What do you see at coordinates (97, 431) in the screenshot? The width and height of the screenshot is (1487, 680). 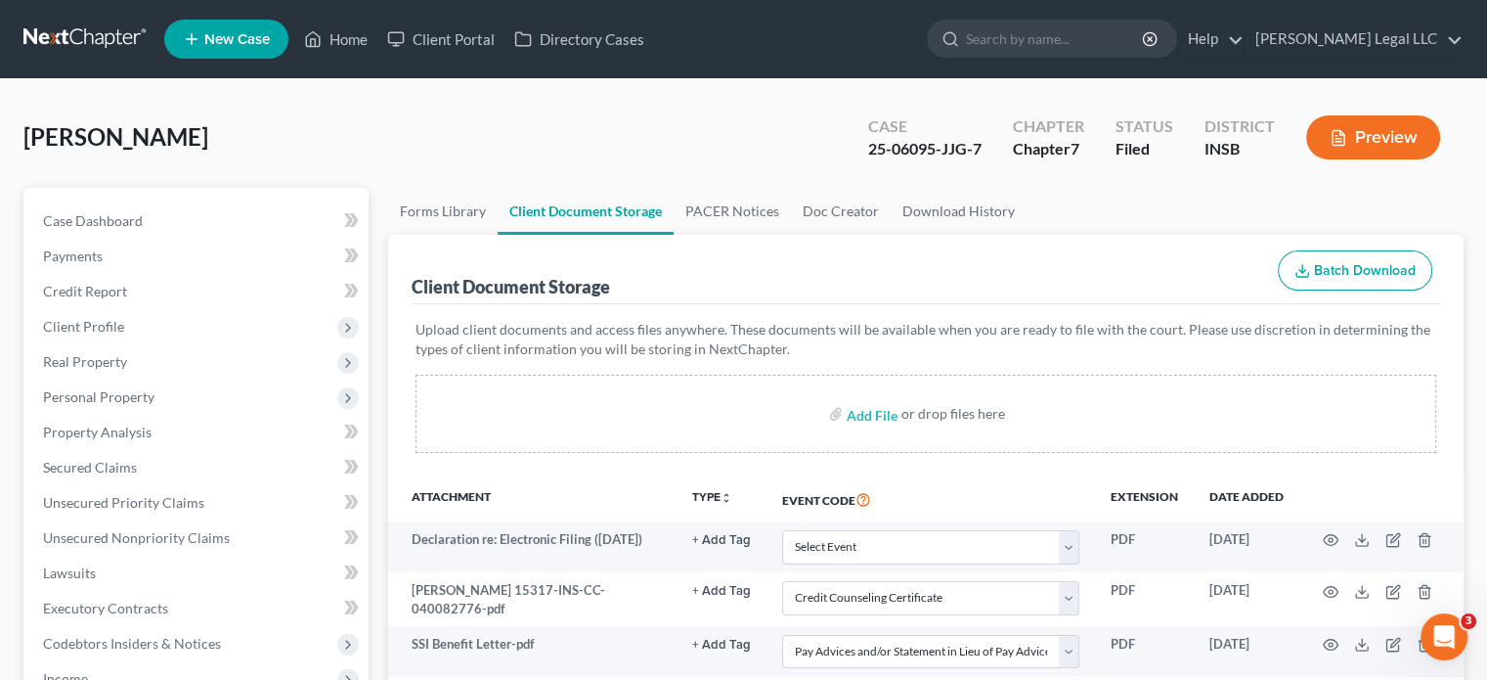 I see `span: Property Analysis` at bounding box center [97, 431].